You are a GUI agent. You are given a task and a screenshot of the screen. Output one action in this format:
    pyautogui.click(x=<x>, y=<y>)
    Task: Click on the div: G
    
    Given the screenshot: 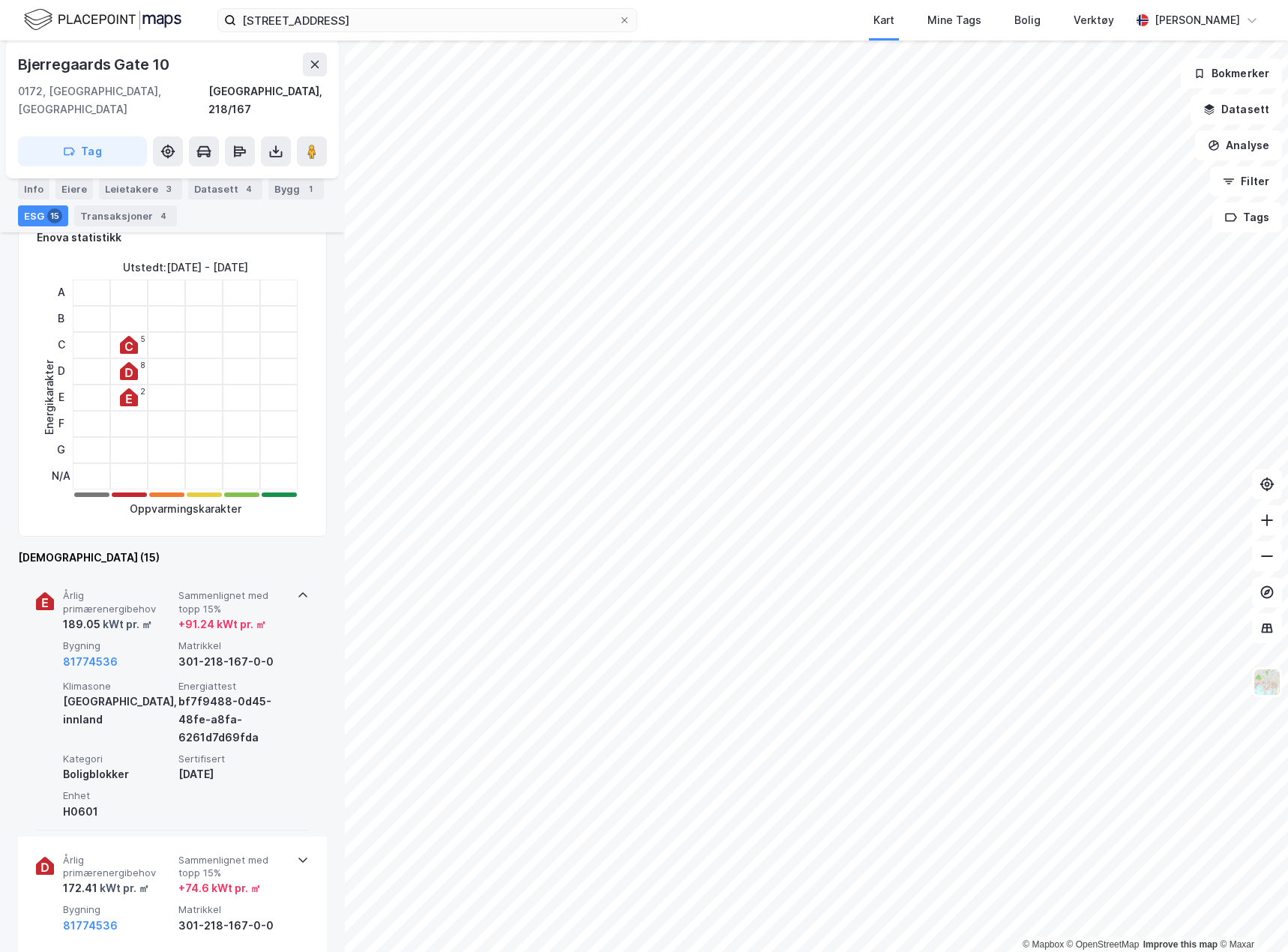 What is the action you would take?
    pyautogui.click(x=61, y=450)
    